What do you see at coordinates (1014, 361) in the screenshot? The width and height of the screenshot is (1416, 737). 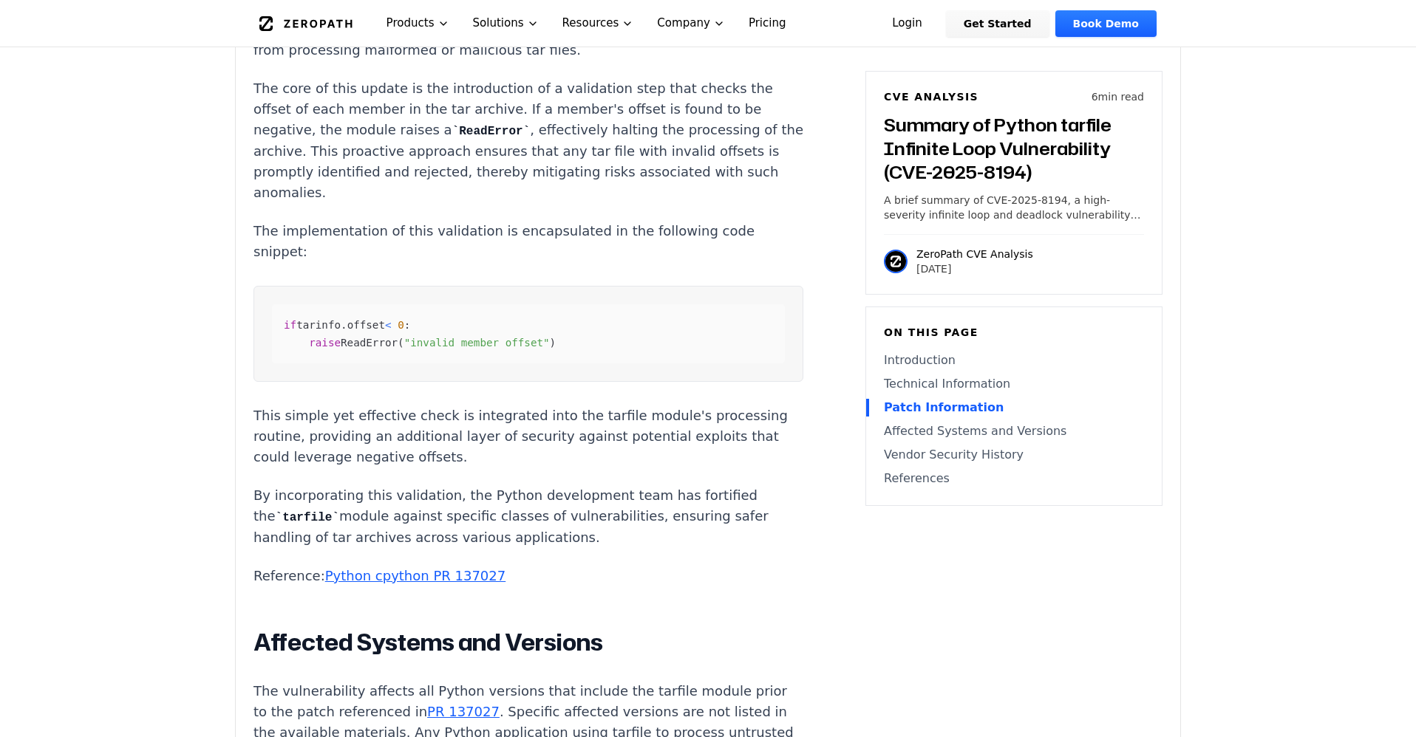 I see `a: Introduction` at bounding box center [1014, 361].